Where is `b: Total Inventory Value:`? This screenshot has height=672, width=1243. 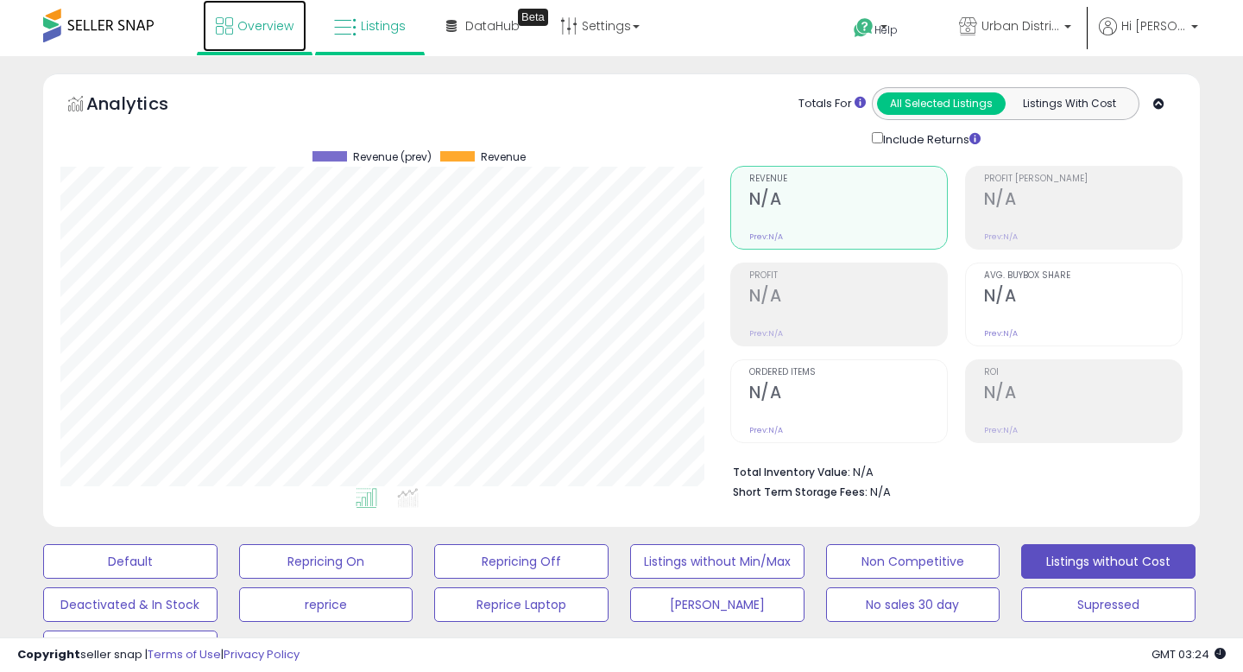
b: Total Inventory Value: is located at coordinates (792, 471).